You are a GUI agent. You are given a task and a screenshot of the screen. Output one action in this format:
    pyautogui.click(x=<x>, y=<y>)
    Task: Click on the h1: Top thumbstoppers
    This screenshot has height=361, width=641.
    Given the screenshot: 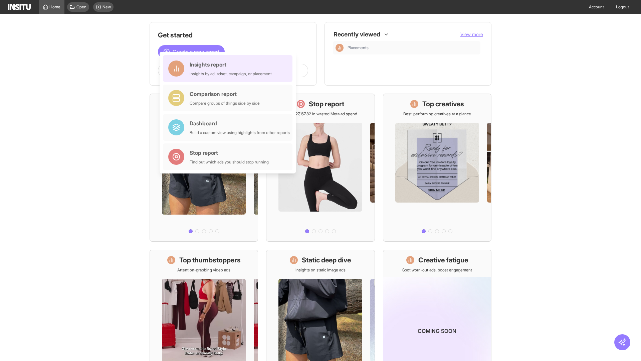 What is the action you would take?
    pyautogui.click(x=210, y=260)
    